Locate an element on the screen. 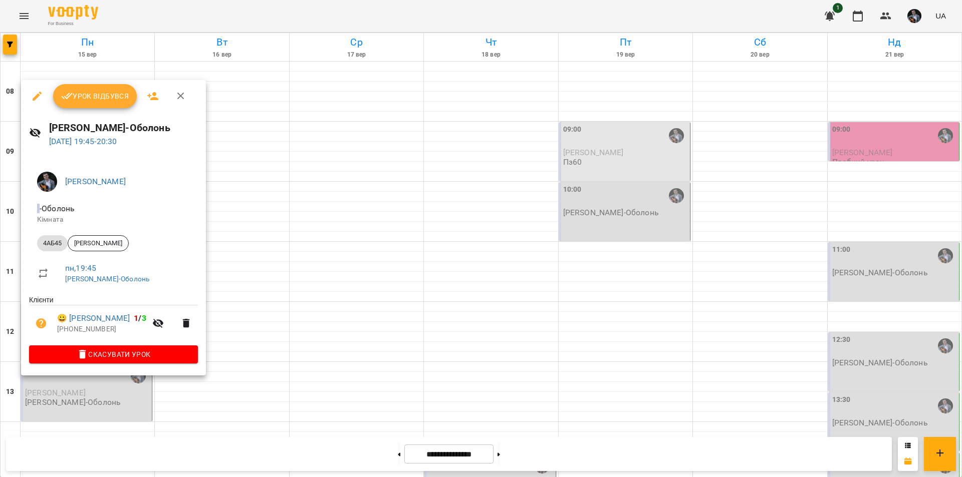 This screenshot has height=477, width=962. span: 1 is located at coordinates (136, 318).